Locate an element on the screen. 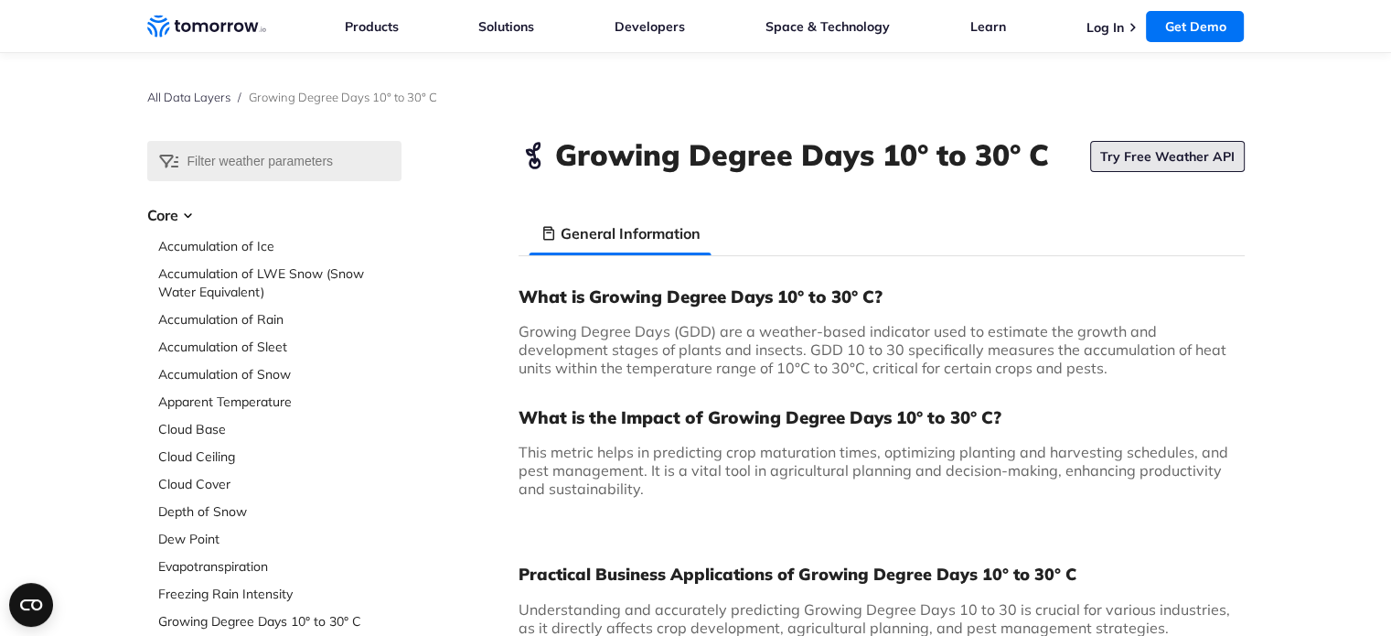  h1: Growing Degree Days 10° to 30° C is located at coordinates (802, 155).